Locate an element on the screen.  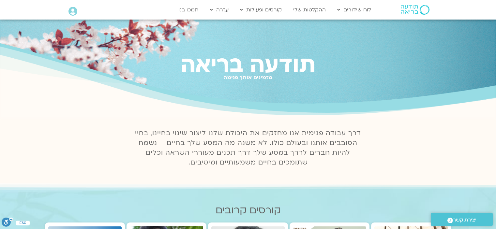
p: דרך עבודה פנימית אנו מחזקים את היכולת שלנו ליצור שינוי בחיינו, בחיי הסובבים אותנו ובעולם כולו. לא... is located at coordinates (248, 148).